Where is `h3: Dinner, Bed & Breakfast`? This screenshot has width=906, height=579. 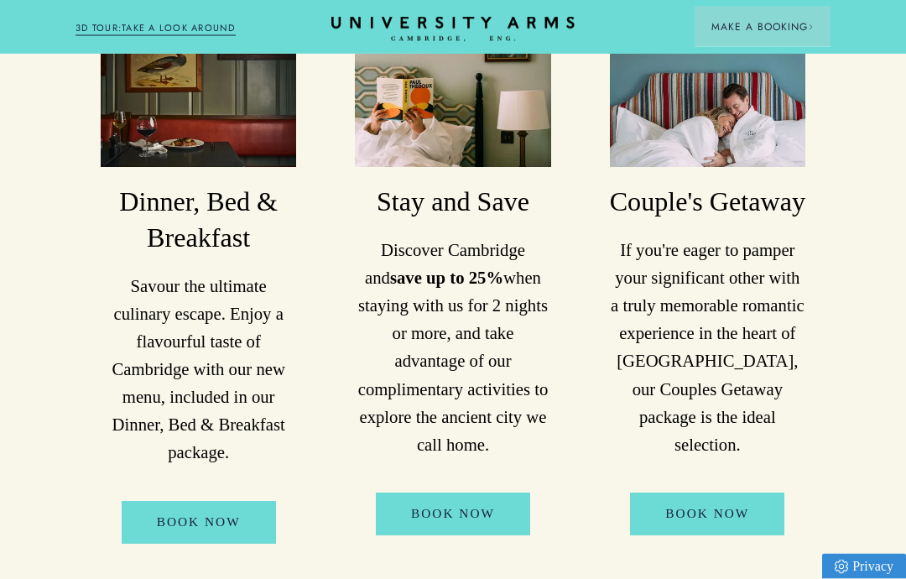 h3: Dinner, Bed & Breakfast is located at coordinates (198, 220).